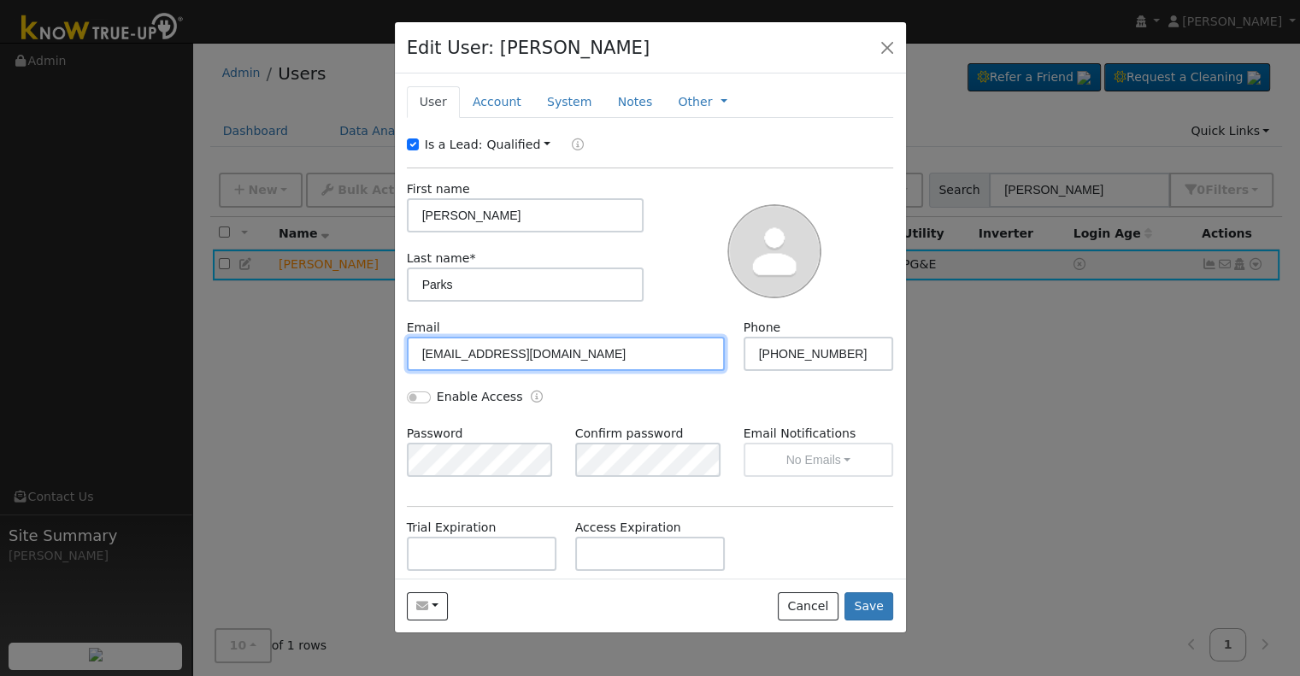  I want to click on span: Required, so click(472, 258).